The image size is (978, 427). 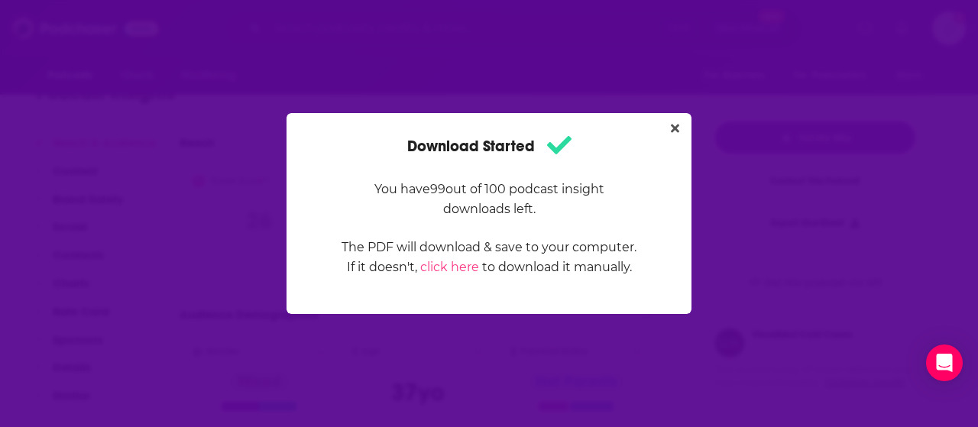 What do you see at coordinates (675, 128) in the screenshot?
I see `button: Close` at bounding box center [675, 128].